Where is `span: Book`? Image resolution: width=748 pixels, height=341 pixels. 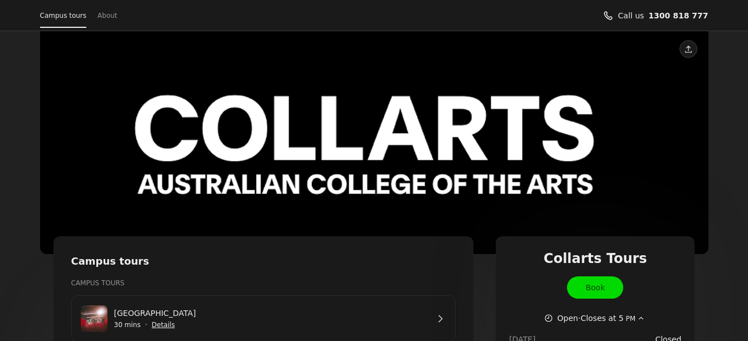
span: Book is located at coordinates (595, 287).